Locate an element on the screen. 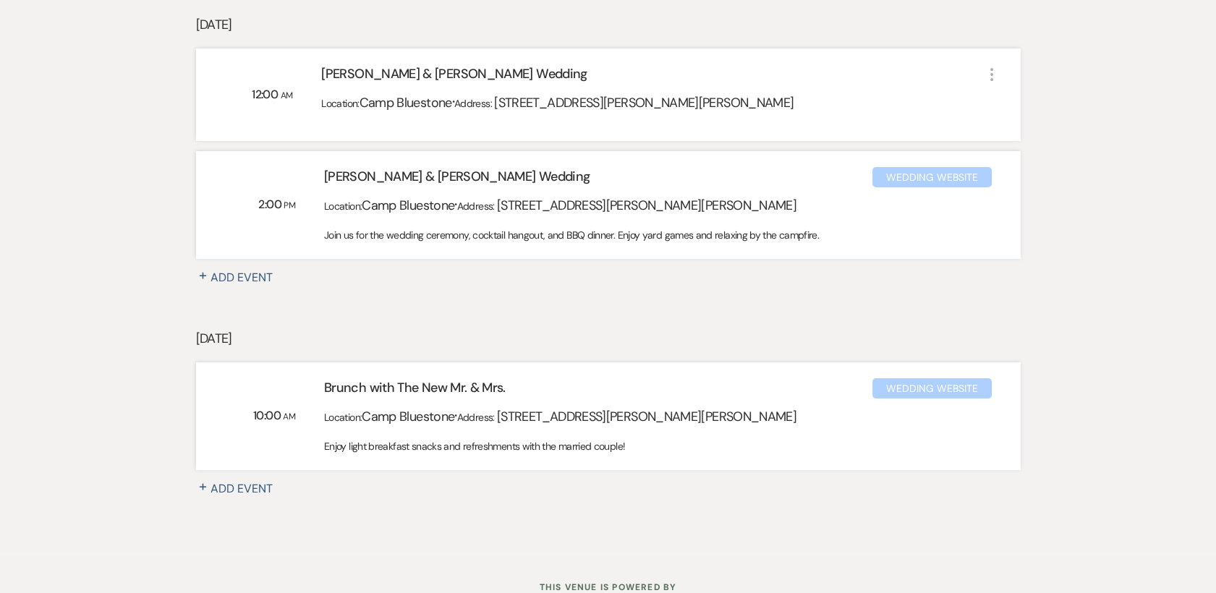 This screenshot has height=593, width=1216. span: PM is located at coordinates (289, 206).